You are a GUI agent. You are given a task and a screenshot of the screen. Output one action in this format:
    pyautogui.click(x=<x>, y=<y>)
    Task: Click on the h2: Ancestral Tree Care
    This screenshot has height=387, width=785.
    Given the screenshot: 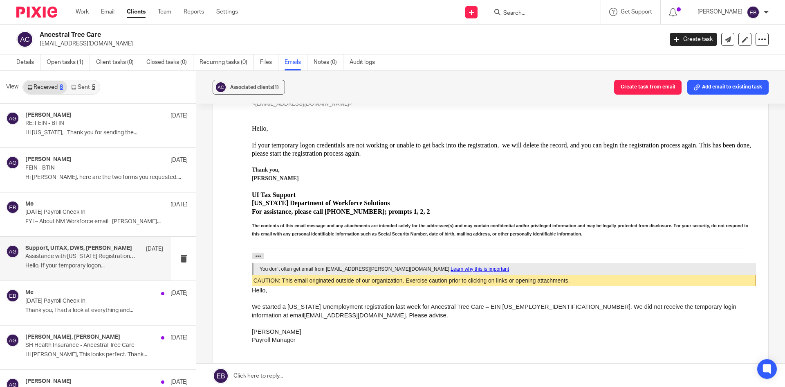 What is the action you would take?
    pyautogui.click(x=287, y=35)
    